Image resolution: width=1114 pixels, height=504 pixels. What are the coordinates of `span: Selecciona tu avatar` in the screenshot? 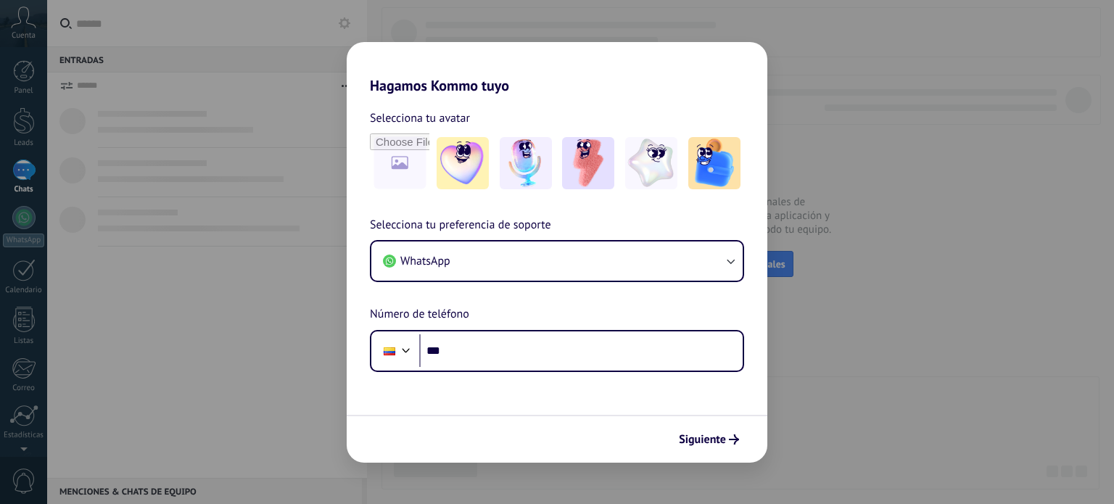 It's located at (420, 118).